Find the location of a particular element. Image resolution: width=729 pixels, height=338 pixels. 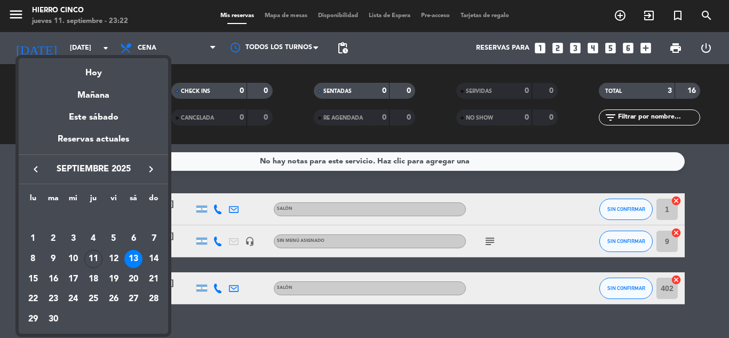

div: 11 is located at coordinates (93, 259).